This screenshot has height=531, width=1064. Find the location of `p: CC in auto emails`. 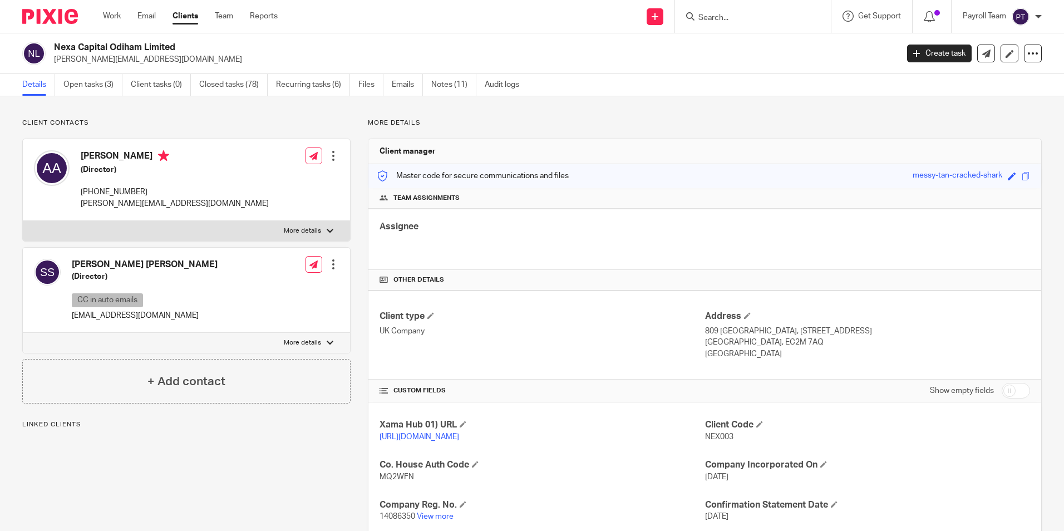

p: CC in auto emails is located at coordinates (107, 300).